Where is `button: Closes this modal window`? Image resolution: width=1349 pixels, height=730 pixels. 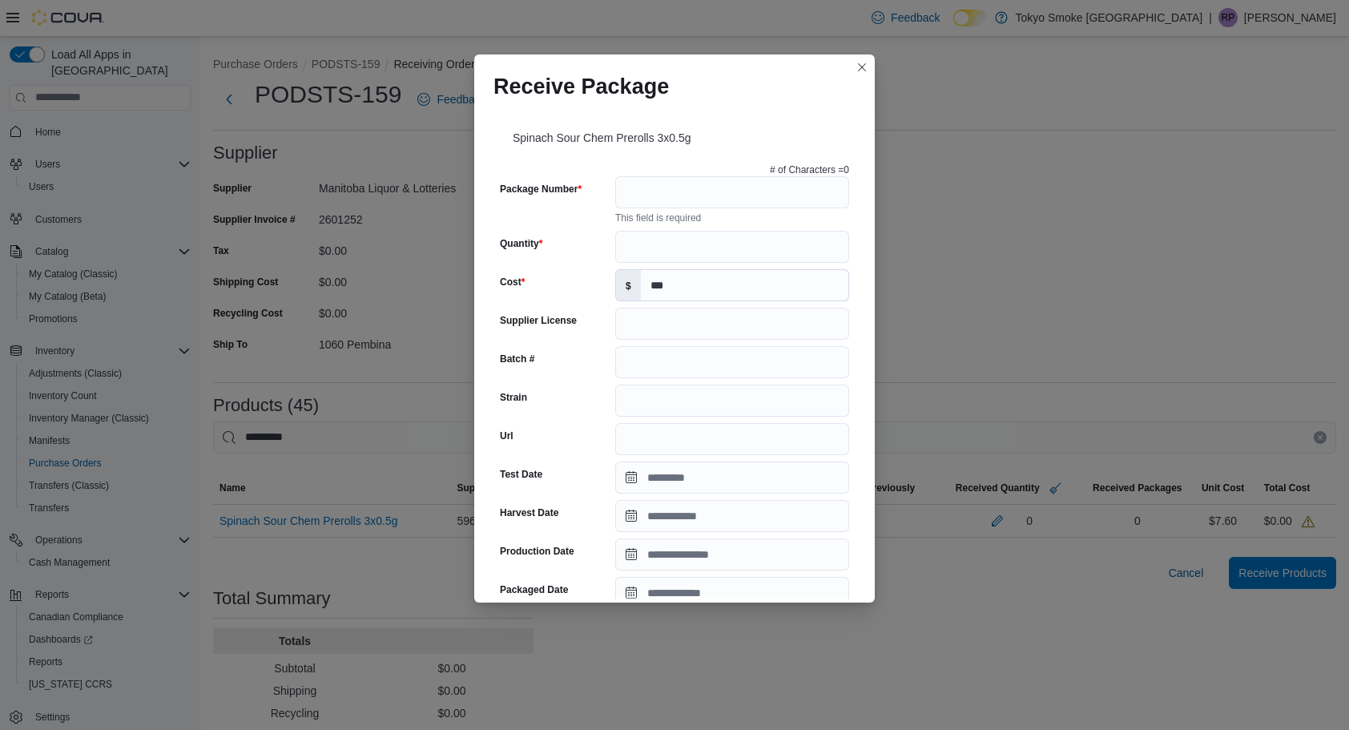 button: Closes this modal window is located at coordinates (862, 67).